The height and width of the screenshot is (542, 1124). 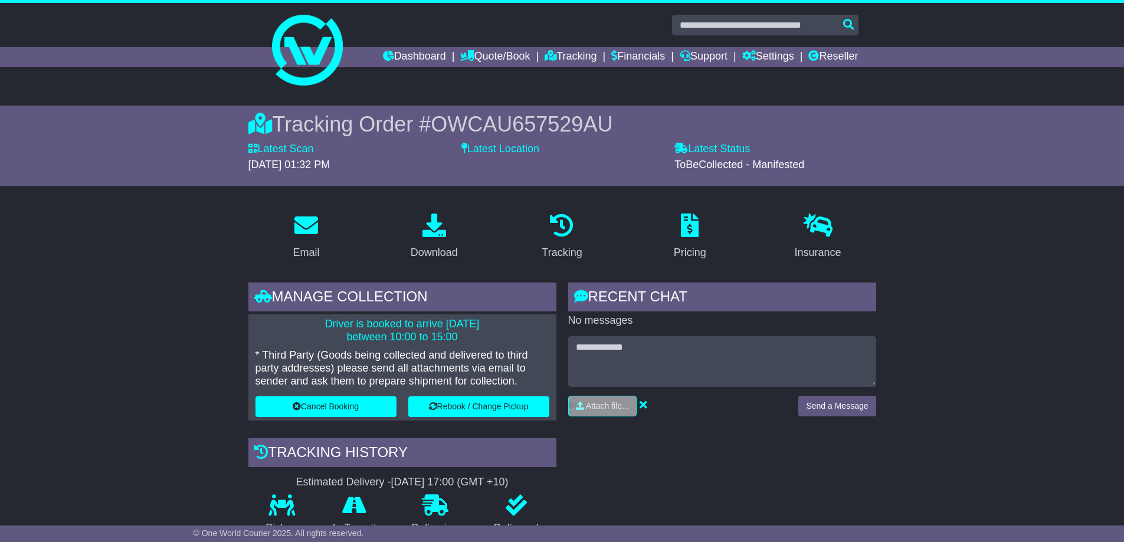 I want to click on div: Tracking, so click(x=562, y=253).